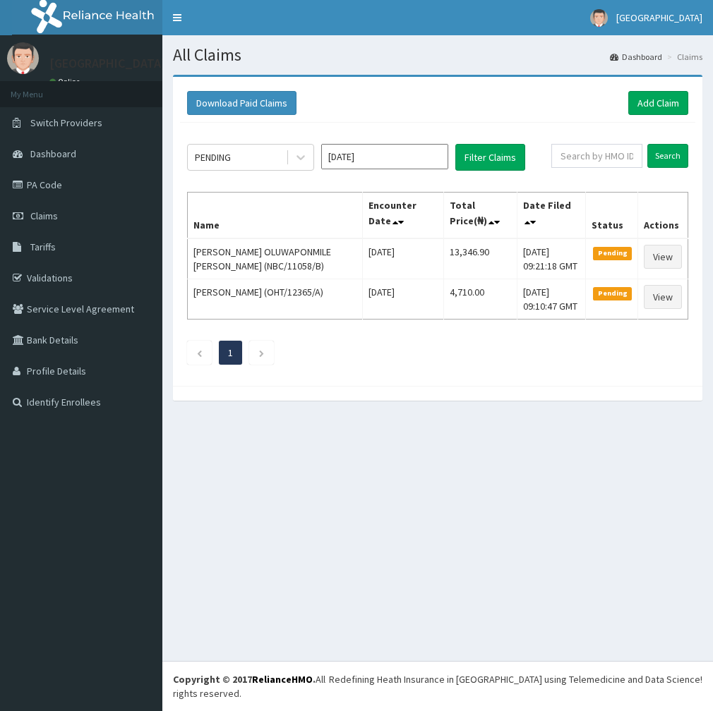 This screenshot has height=711, width=713. Describe the element at coordinates (66, 82) in the screenshot. I see `a: Online` at that location.